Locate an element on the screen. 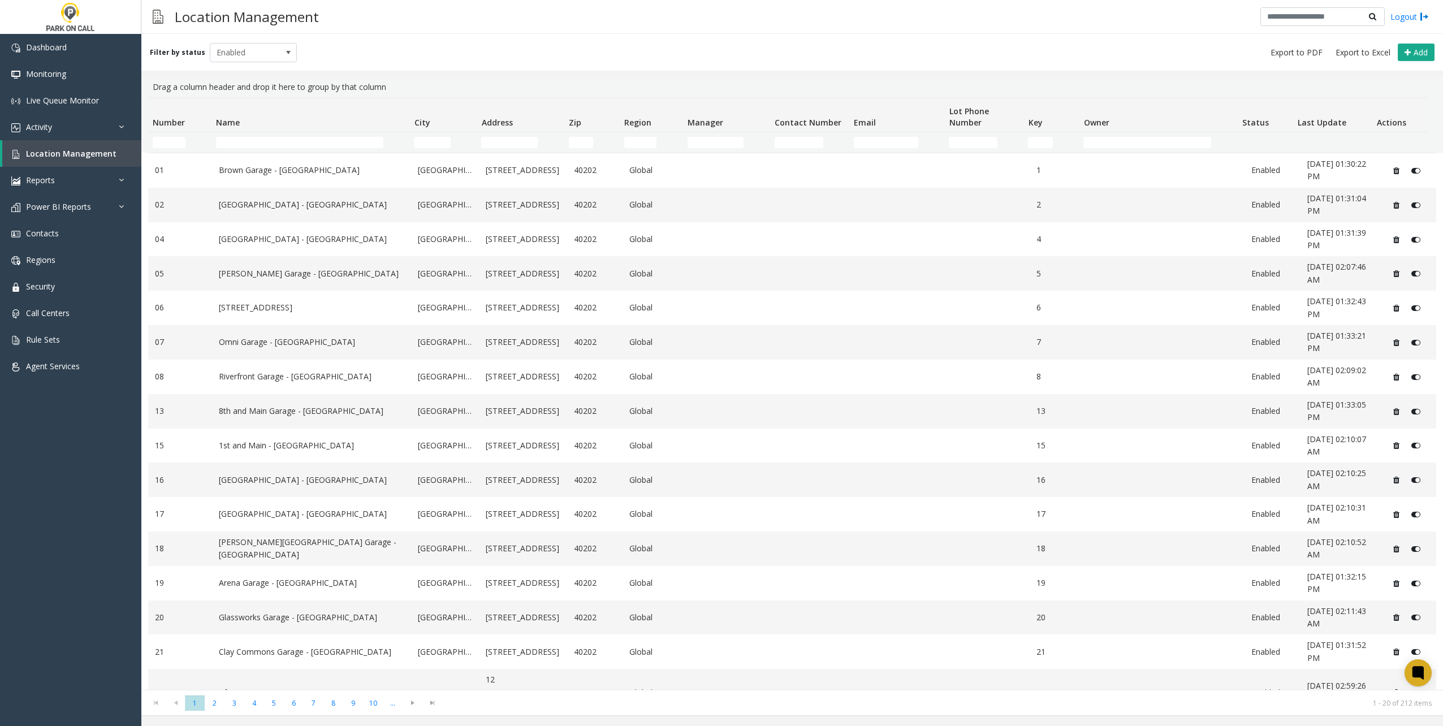 The image size is (1443, 726). a: 13 is located at coordinates (1057, 411).